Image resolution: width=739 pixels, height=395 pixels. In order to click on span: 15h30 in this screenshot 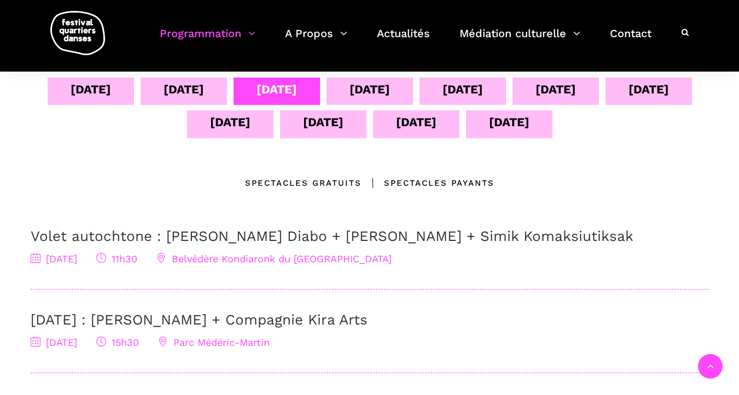, I will do `click(118, 342)`.